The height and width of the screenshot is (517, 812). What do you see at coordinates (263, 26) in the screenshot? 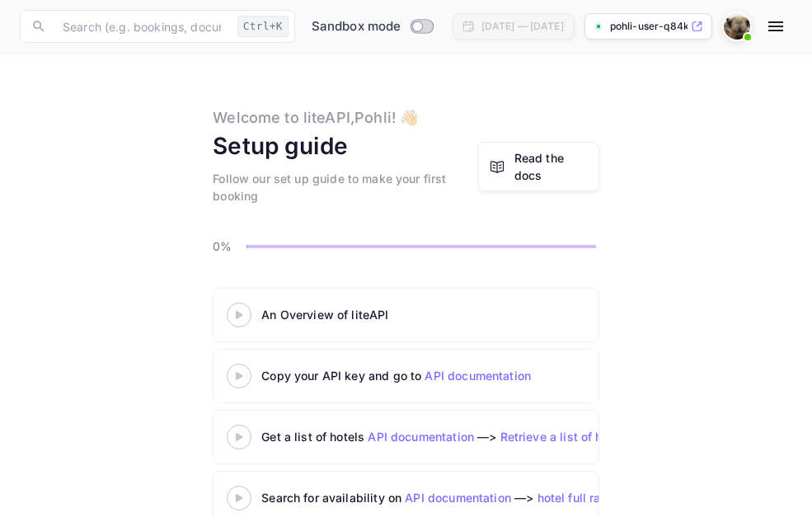
I see `div: Ctrl+K` at bounding box center [263, 26].